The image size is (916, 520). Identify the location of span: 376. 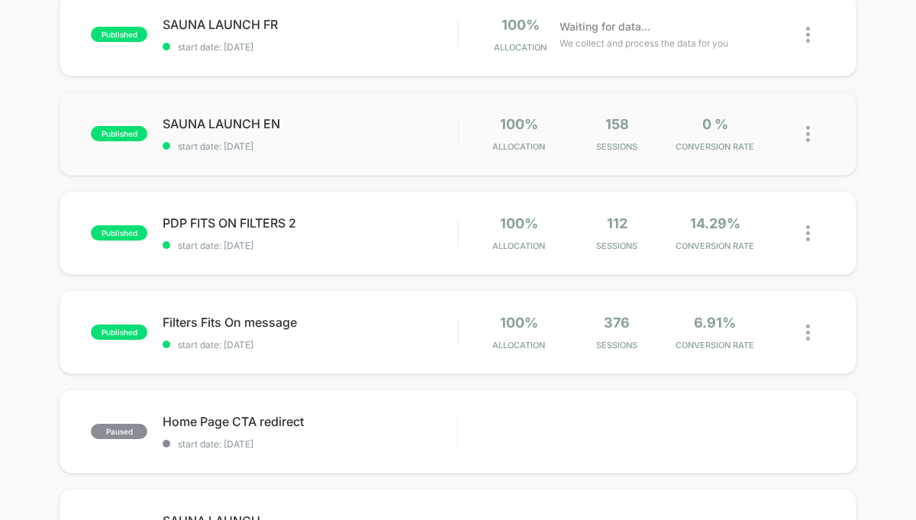
(617, 322).